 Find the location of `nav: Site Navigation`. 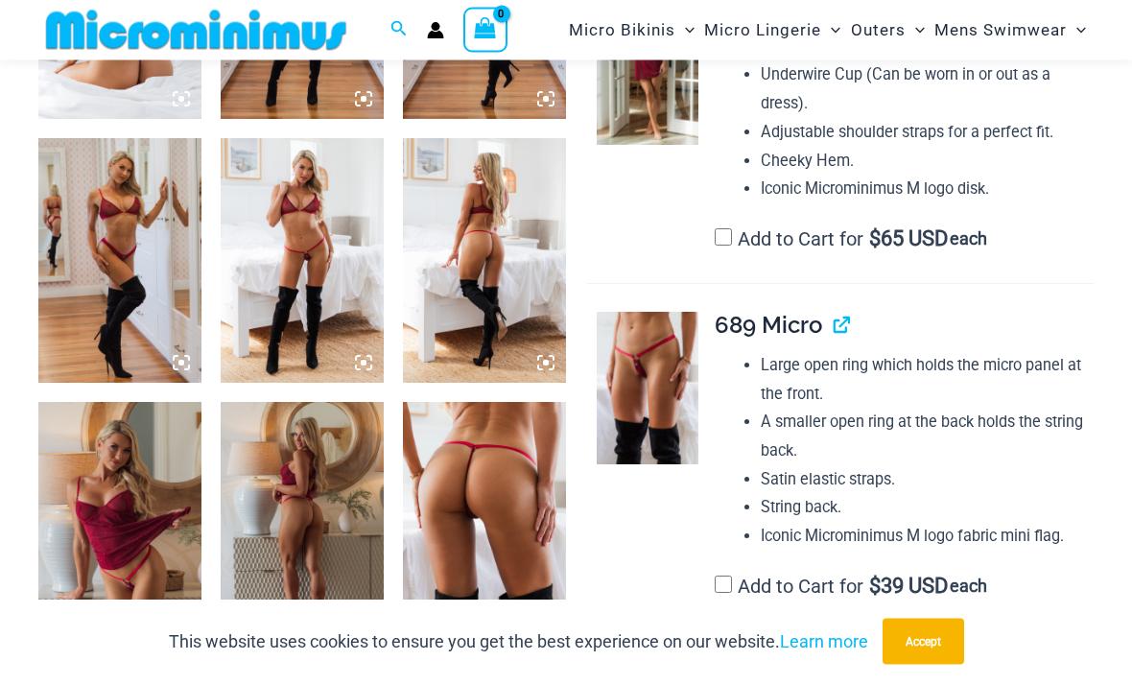

nav: Site Navigation is located at coordinates (827, 30).